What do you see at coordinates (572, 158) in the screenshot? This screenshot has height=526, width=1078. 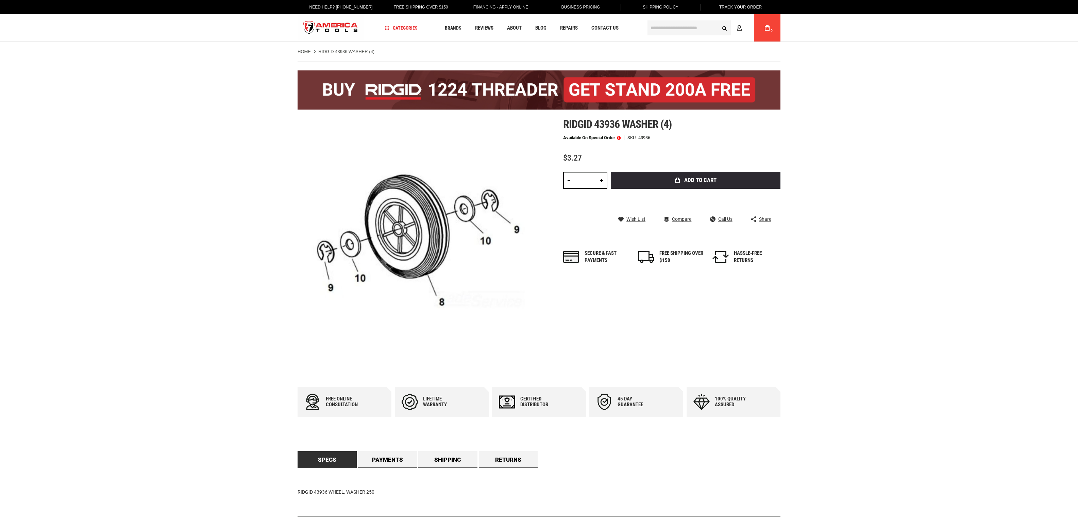 I see `span: $3.27` at bounding box center [572, 158].